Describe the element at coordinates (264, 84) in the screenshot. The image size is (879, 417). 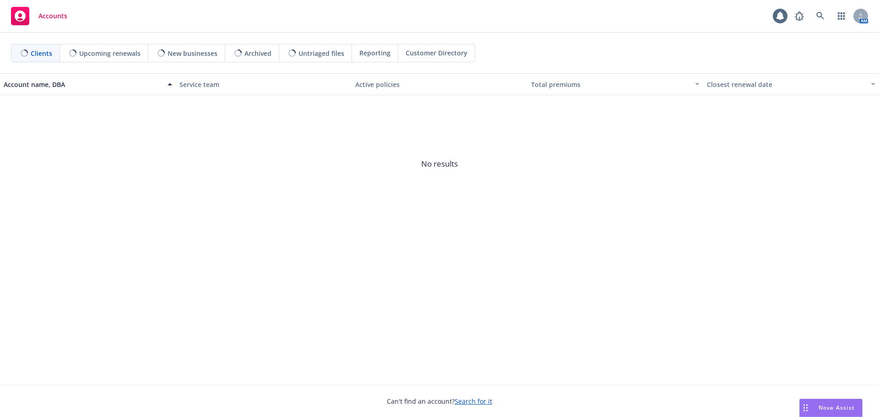
I see `div: Service team` at that location.